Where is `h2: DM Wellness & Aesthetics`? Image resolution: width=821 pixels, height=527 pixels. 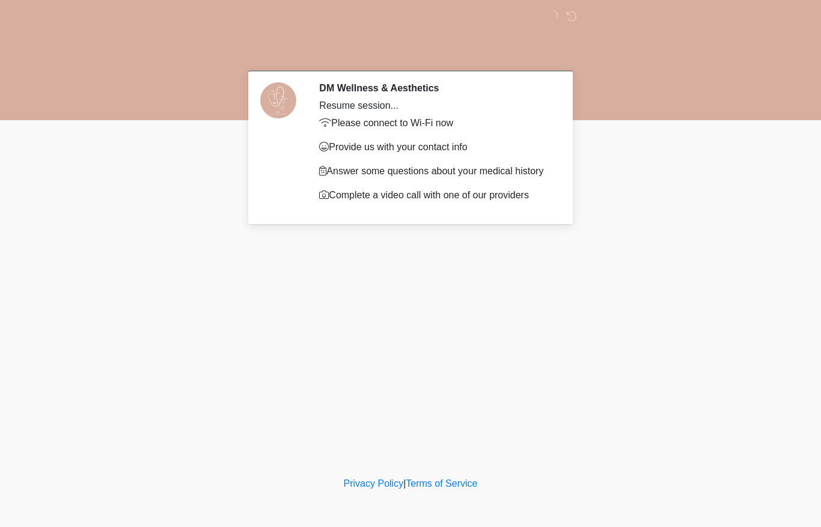 h2: DM Wellness & Aesthetics is located at coordinates (435, 88).